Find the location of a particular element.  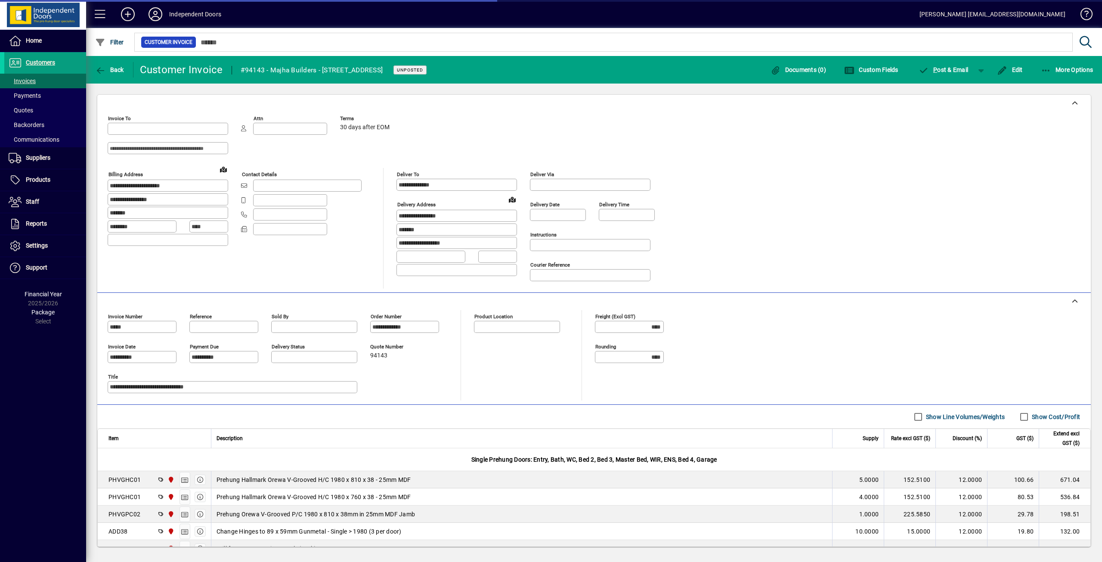

mat-label: Attn is located at coordinates (258, 118).